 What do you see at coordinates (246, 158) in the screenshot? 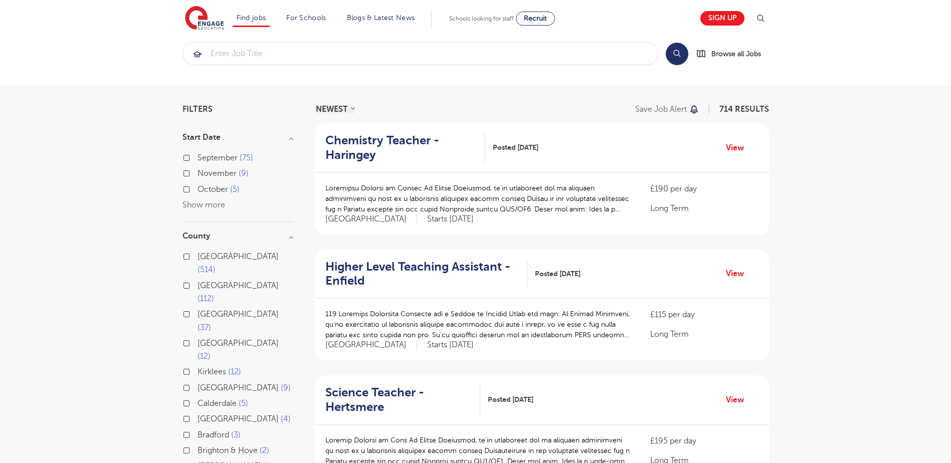
I see `span: 75` at bounding box center [246, 158].